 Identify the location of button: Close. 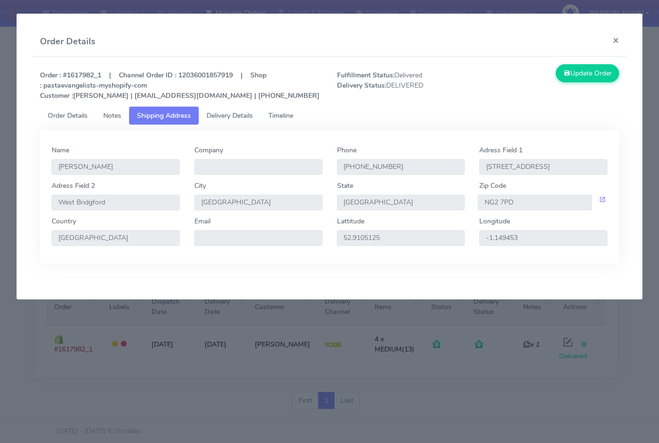
(616, 40).